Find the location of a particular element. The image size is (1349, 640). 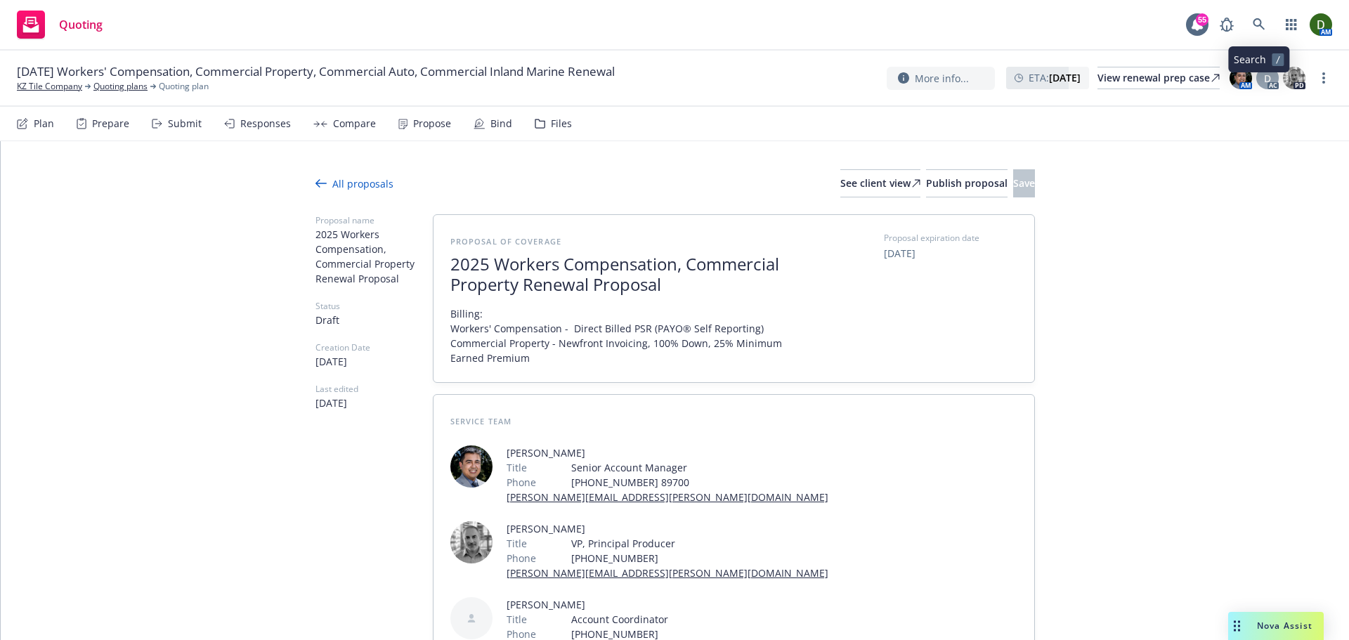

a: more is located at coordinates (1324, 78).